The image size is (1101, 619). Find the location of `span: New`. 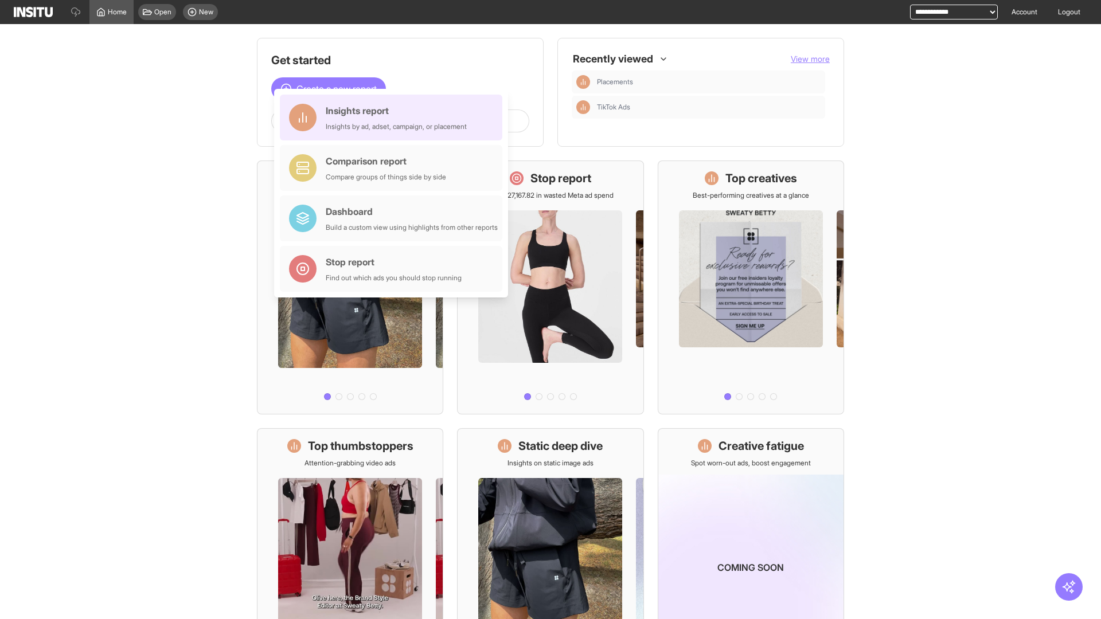

span: New is located at coordinates (206, 12).